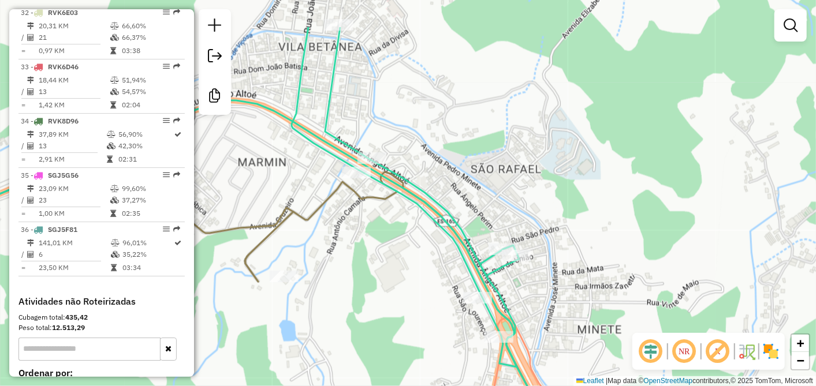 This screenshot has width=816, height=386. Describe the element at coordinates (74, 80) in the screenshot. I see `td: 18,44 KM` at that location.